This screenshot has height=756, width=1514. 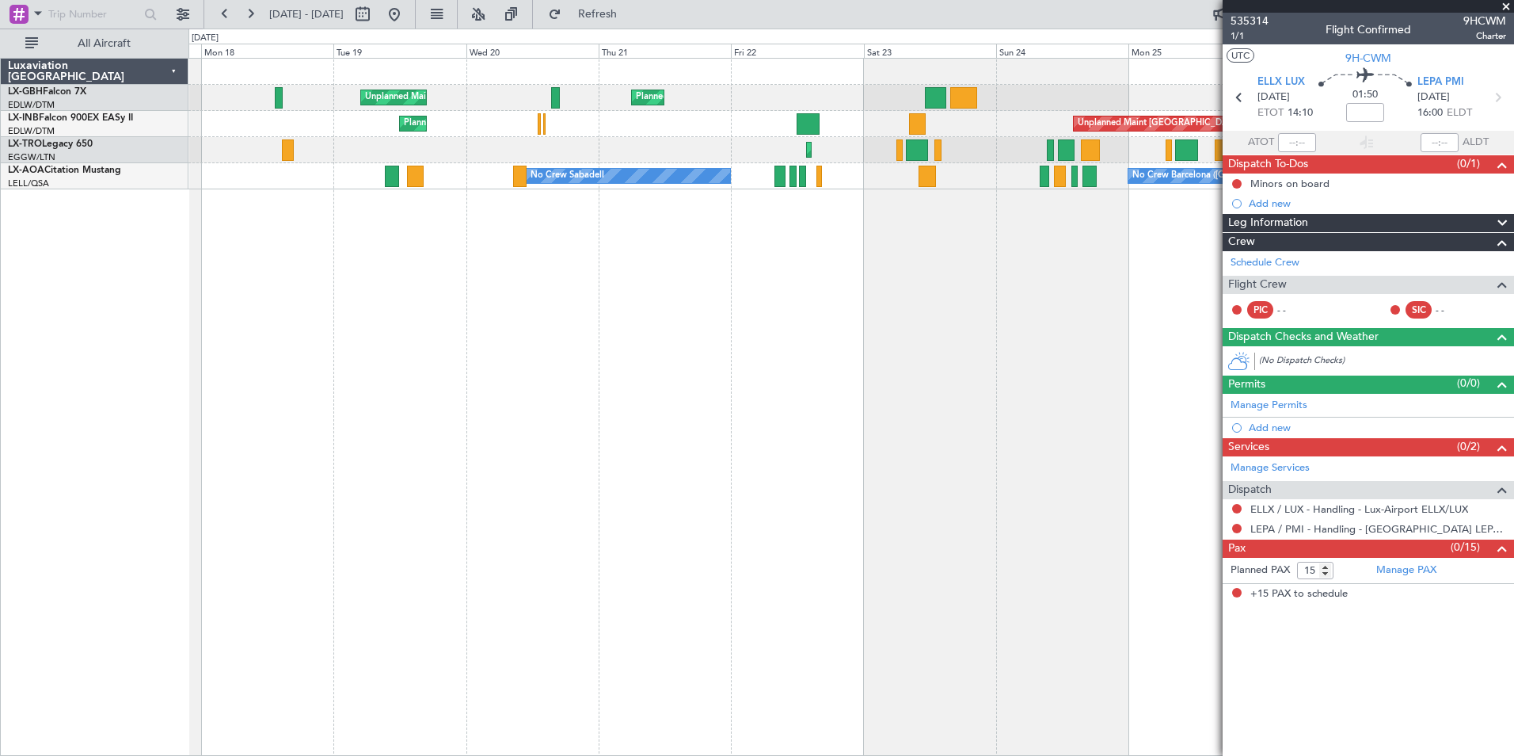 I want to click on div: Sun 24, so click(x=1062, y=51).